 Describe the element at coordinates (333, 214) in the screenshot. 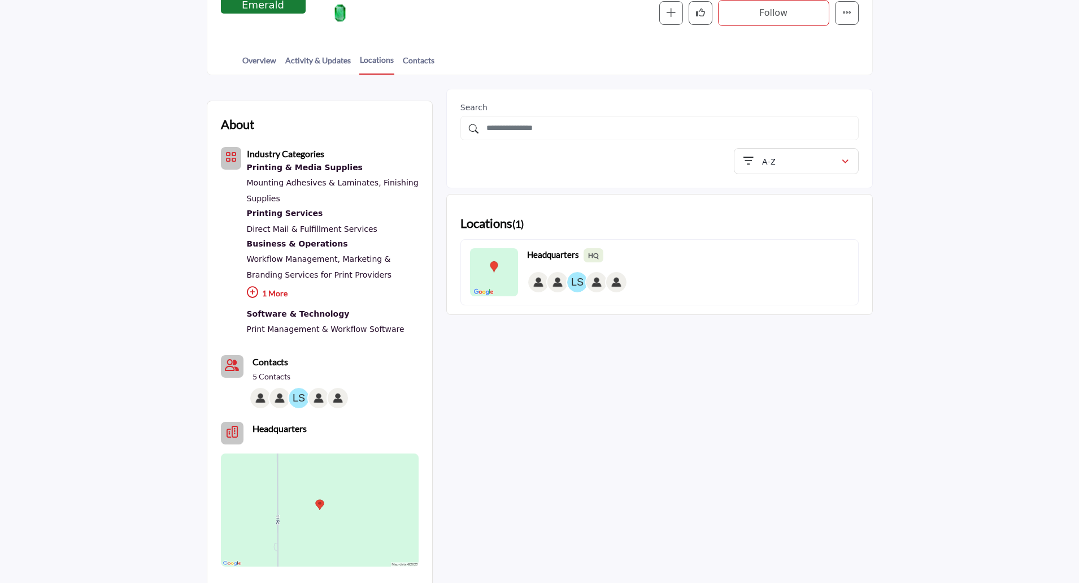

I see `div: Professional printing solutions, including large-format, digital, and offset printing for various...` at that location.